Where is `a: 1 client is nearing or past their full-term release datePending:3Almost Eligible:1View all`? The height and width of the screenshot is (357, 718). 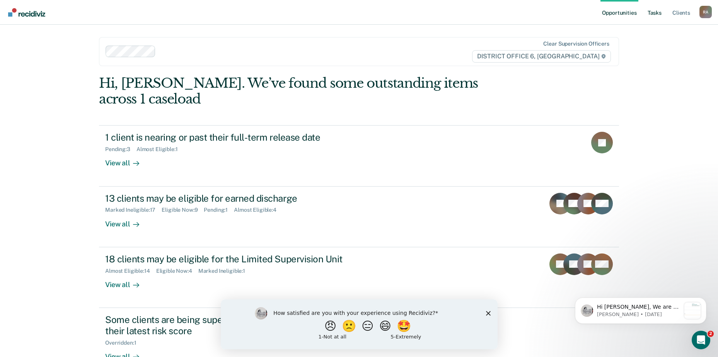
a: 1 client is nearing or past their full-term release datePending:3Almost Eligible:1View all is located at coordinates (359, 156).